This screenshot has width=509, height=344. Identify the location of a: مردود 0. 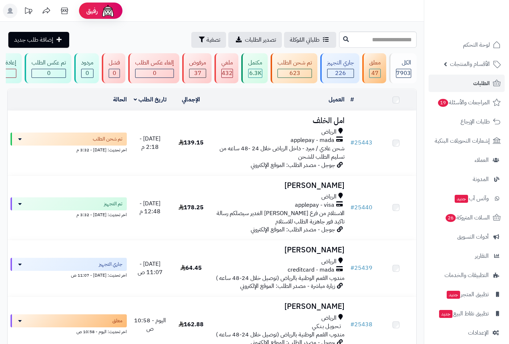
(87, 68).